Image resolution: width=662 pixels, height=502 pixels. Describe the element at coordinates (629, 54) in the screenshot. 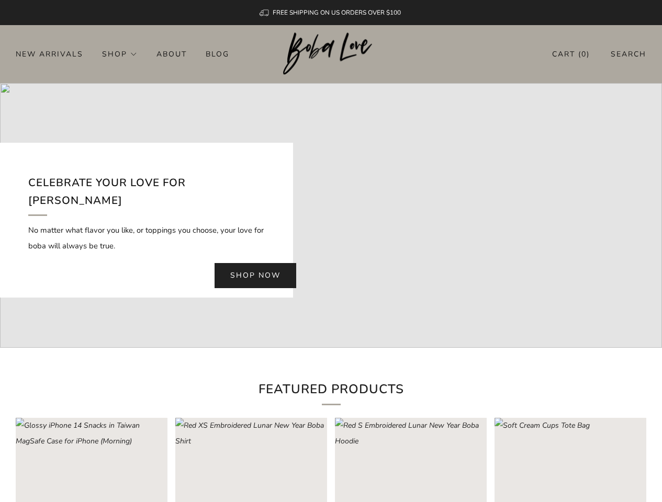

I see `a: Search` at that location.